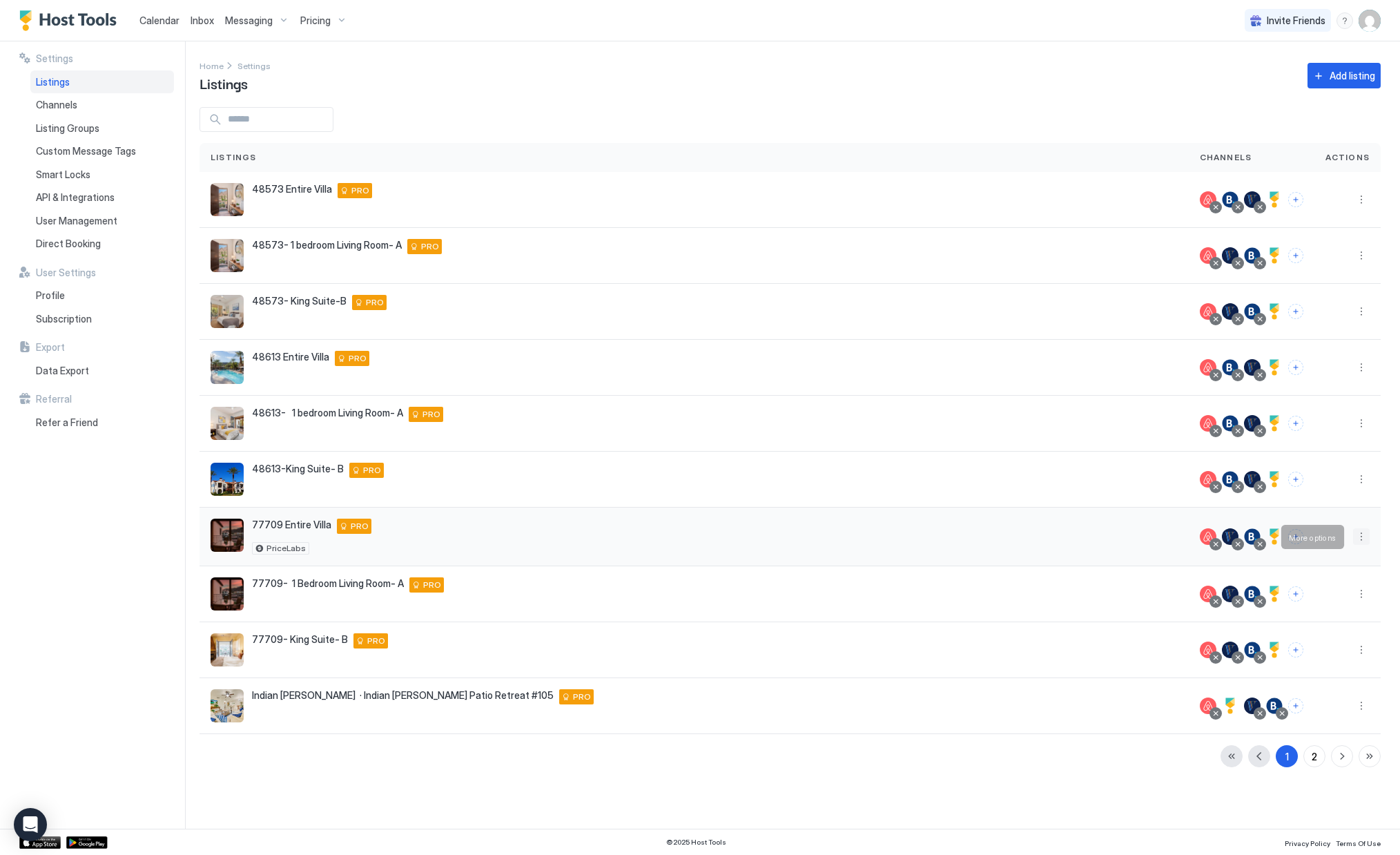 This screenshot has height=855, width=1400. I want to click on a: Privacy Policy, so click(1308, 842).